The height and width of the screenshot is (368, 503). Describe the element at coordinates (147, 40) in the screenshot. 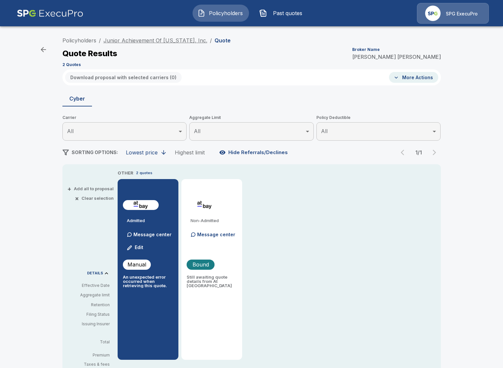

I see `nav: breadcrumb` at that location.